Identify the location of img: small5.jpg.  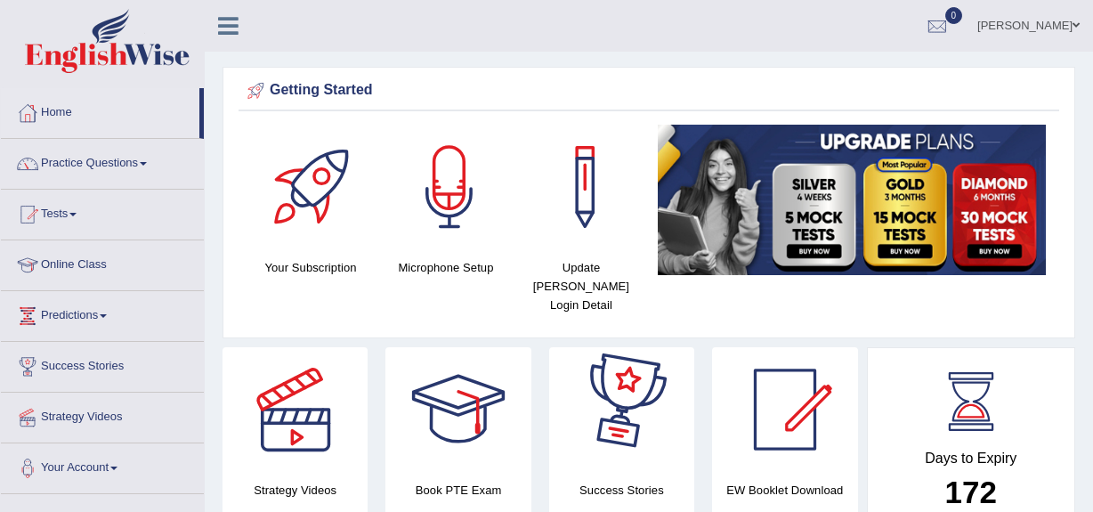
(852, 199).